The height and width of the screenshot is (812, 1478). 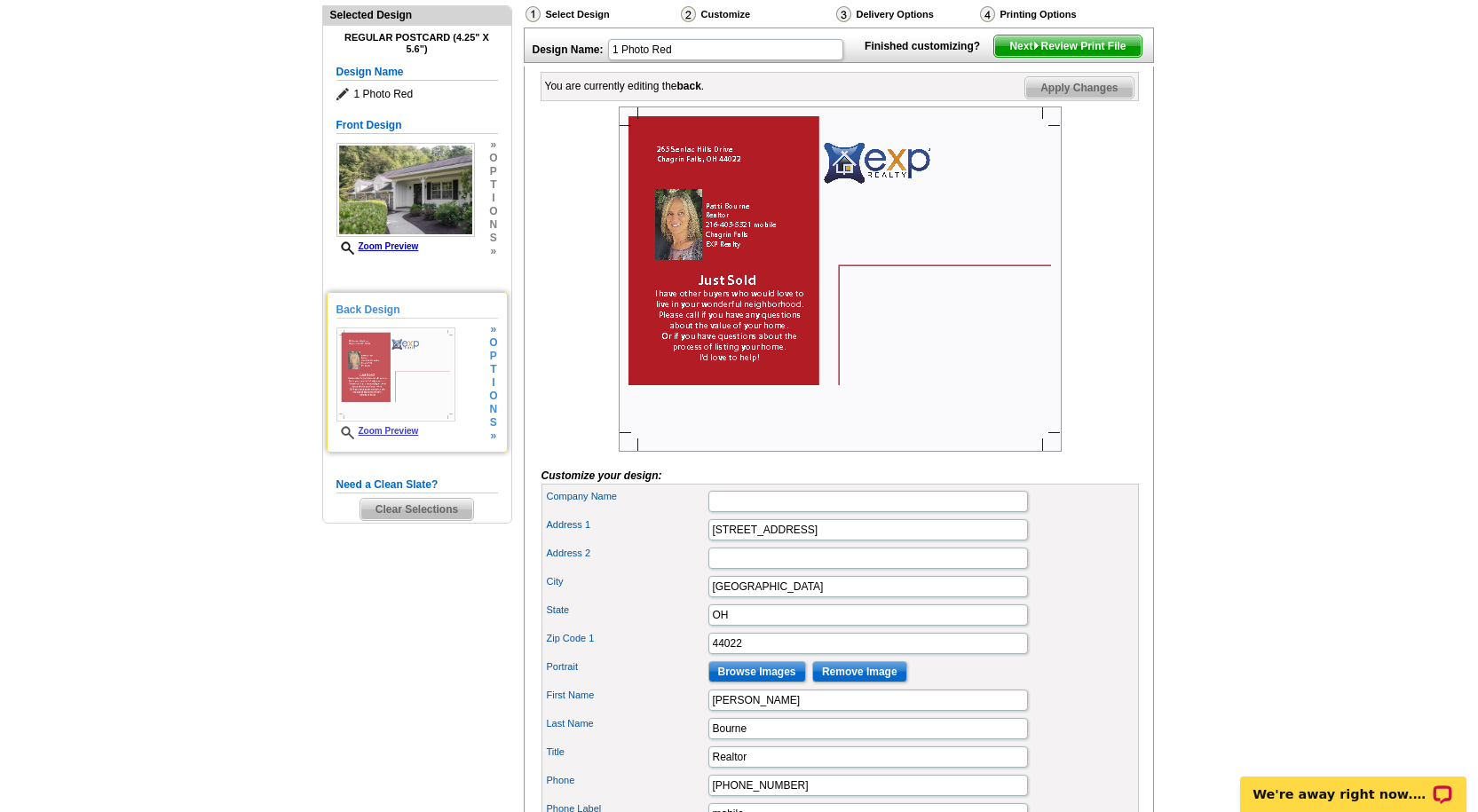 I want to click on label: Address 2, so click(x=627, y=553).